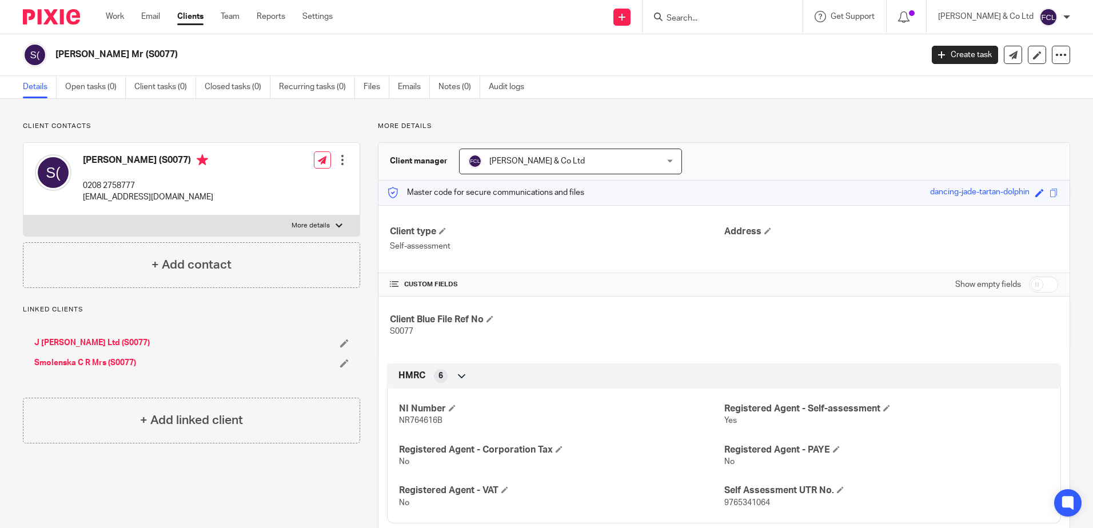 The width and height of the screenshot is (1093, 528). What do you see at coordinates (557, 246) in the screenshot?
I see `p: Self-assessment` at bounding box center [557, 246].